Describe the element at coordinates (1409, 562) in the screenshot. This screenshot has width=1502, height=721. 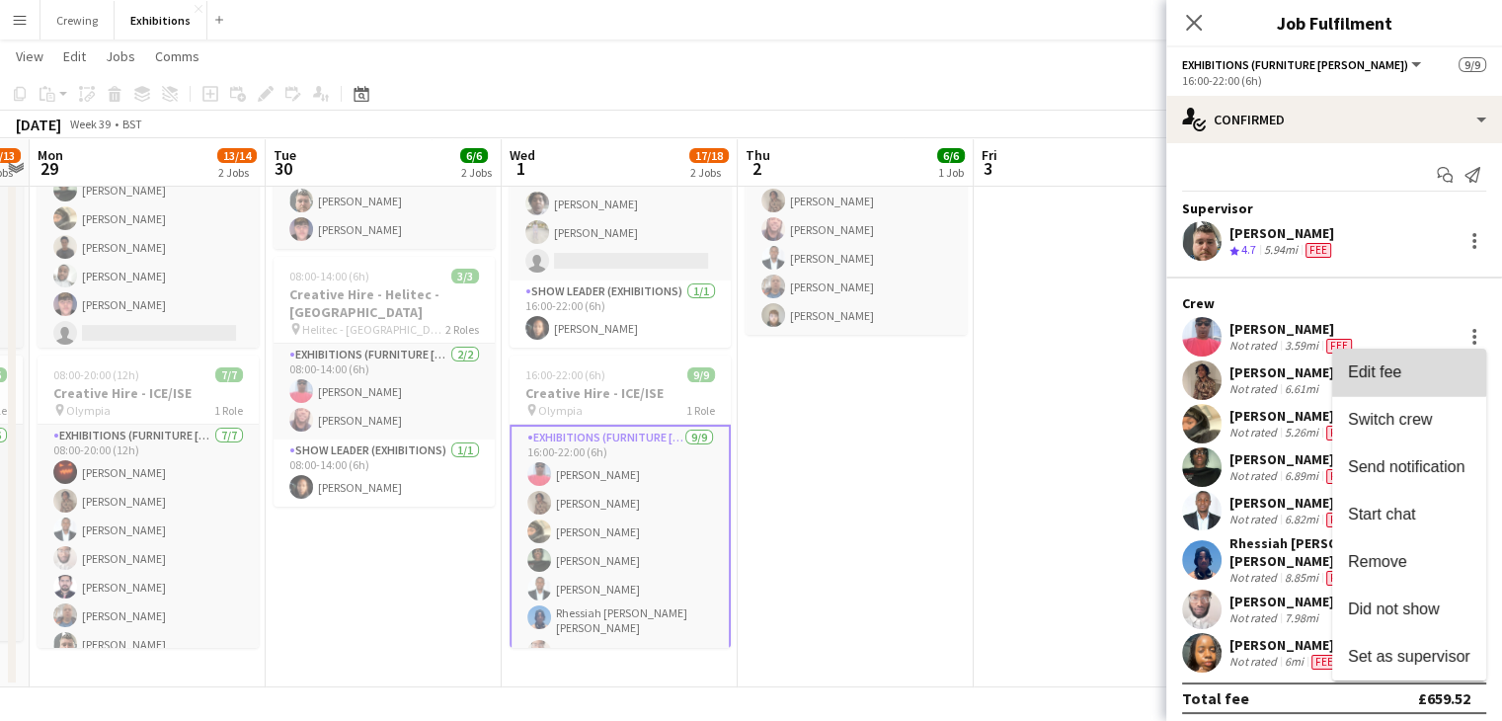
I see `button: Remove` at that location.